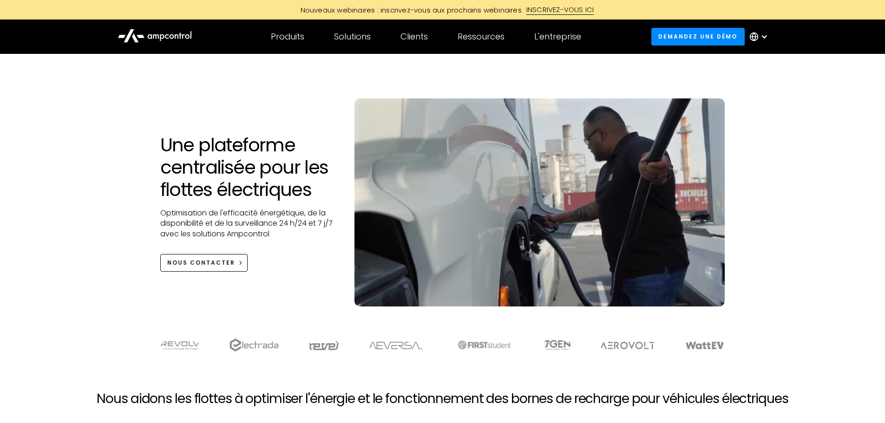 This screenshot has width=885, height=423. What do you see at coordinates (628, 346) in the screenshot?
I see `img: Aerovolt Logo` at bounding box center [628, 346].